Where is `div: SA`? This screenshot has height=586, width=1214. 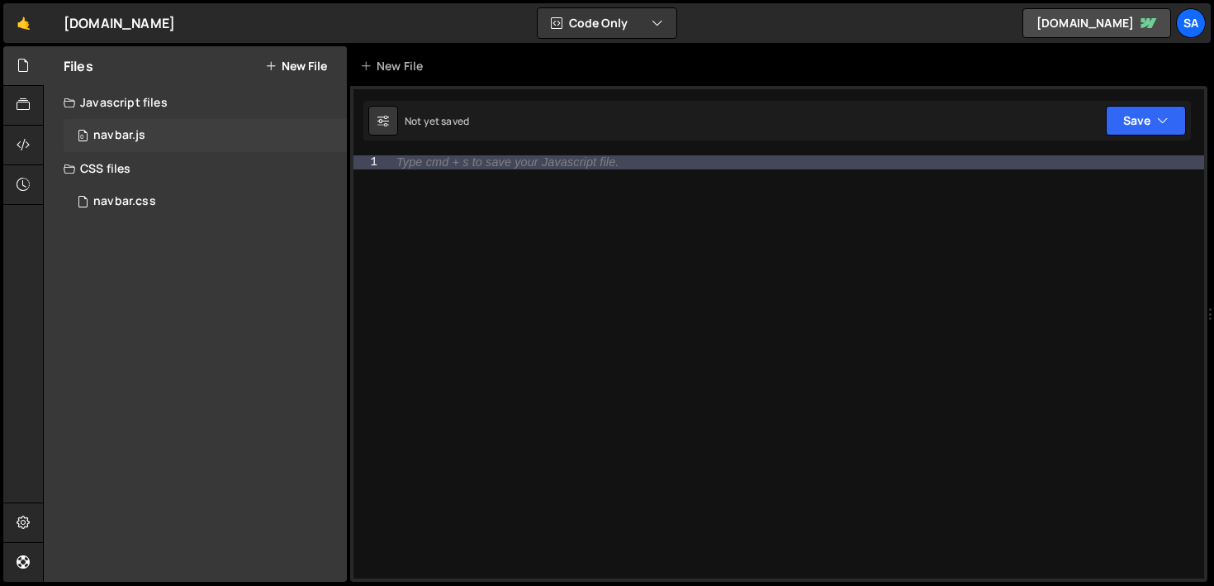
div: SA is located at coordinates (1191, 23).